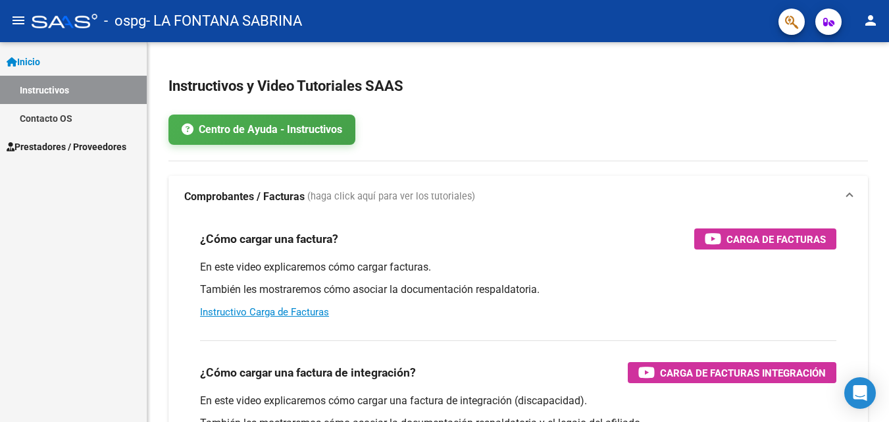 This screenshot has height=422, width=889. Describe the element at coordinates (518, 401) in the screenshot. I see `p: En este video explicaremos cómo cargar una factura de integración (discapacidad).` at that location.